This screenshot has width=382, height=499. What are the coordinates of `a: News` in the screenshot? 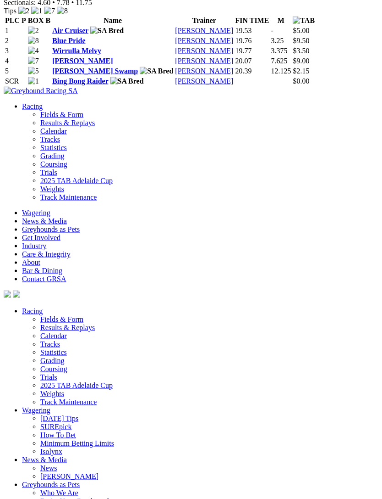 It's located at (49, 467).